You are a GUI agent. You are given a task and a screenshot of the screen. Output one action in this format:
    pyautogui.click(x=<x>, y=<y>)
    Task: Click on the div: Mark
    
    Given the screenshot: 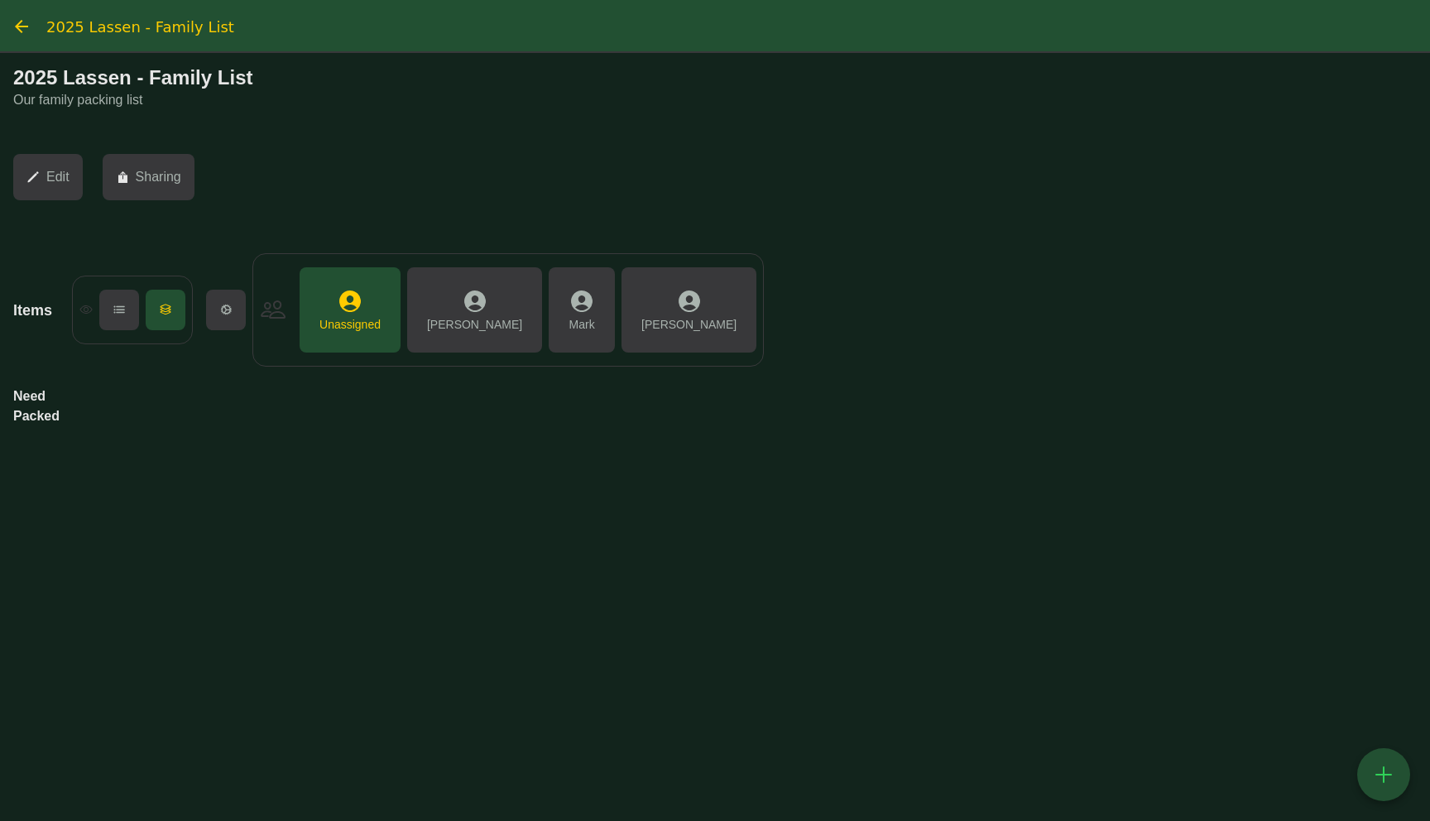 What is the action you would take?
    pyautogui.click(x=582, y=325)
    